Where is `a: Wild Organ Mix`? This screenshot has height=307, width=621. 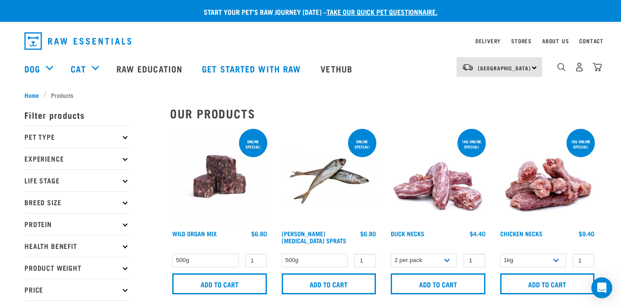 a: Wild Organ Mix is located at coordinates (195, 233).